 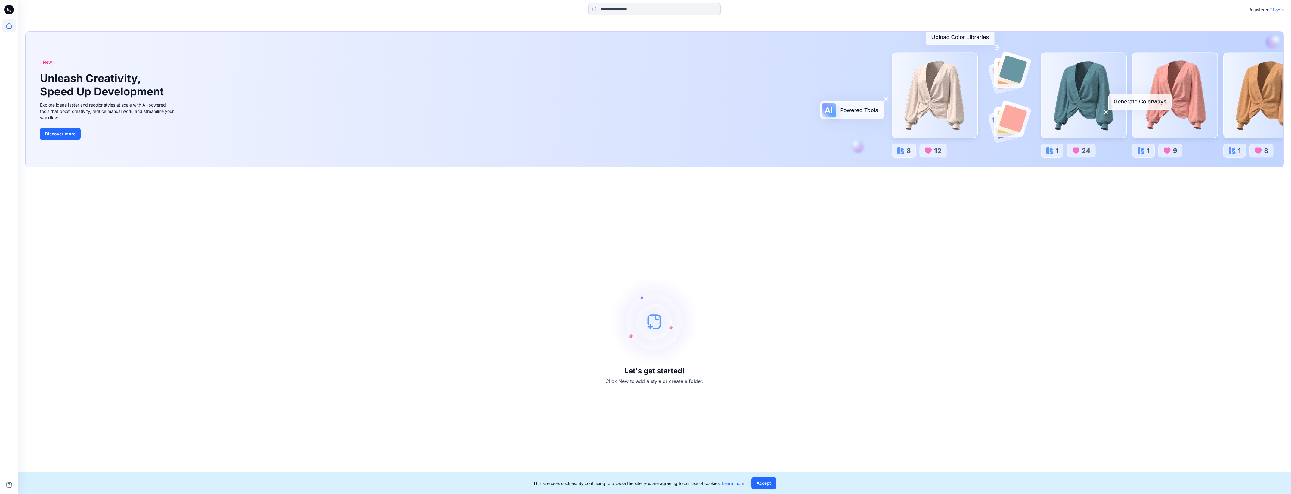 What do you see at coordinates (764, 483) in the screenshot?
I see `button: Accept` at bounding box center [764, 483].